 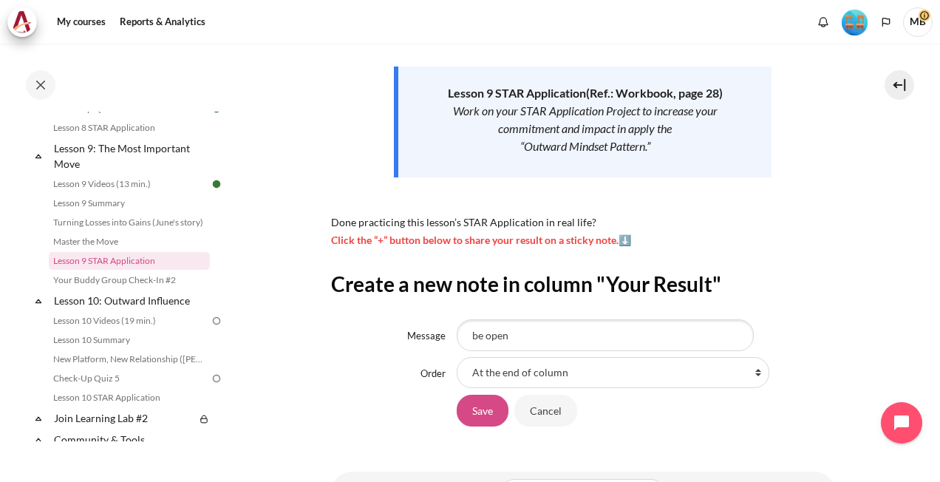 What do you see at coordinates (855, 22) in the screenshot?
I see `img: Level #4` at bounding box center [855, 22].